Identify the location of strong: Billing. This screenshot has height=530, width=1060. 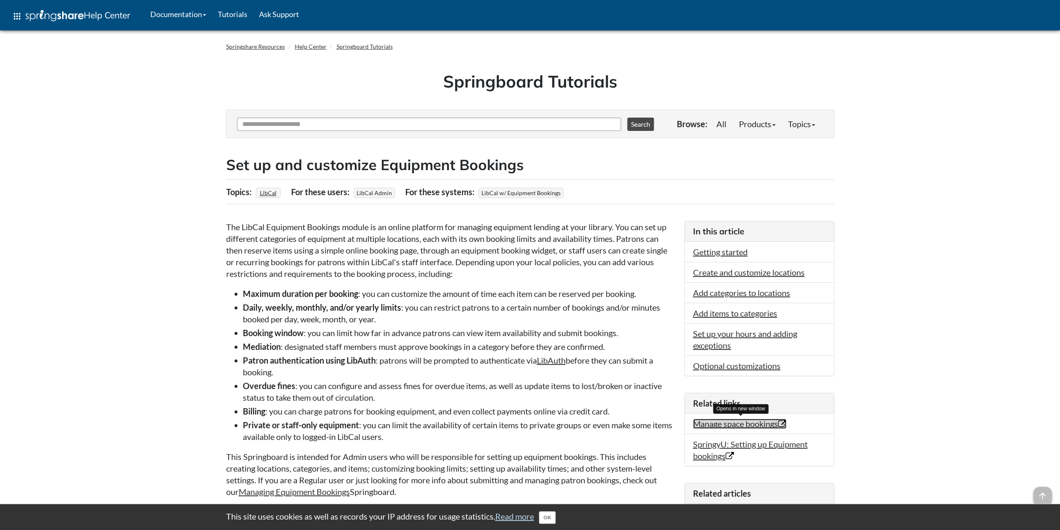
(254, 411).